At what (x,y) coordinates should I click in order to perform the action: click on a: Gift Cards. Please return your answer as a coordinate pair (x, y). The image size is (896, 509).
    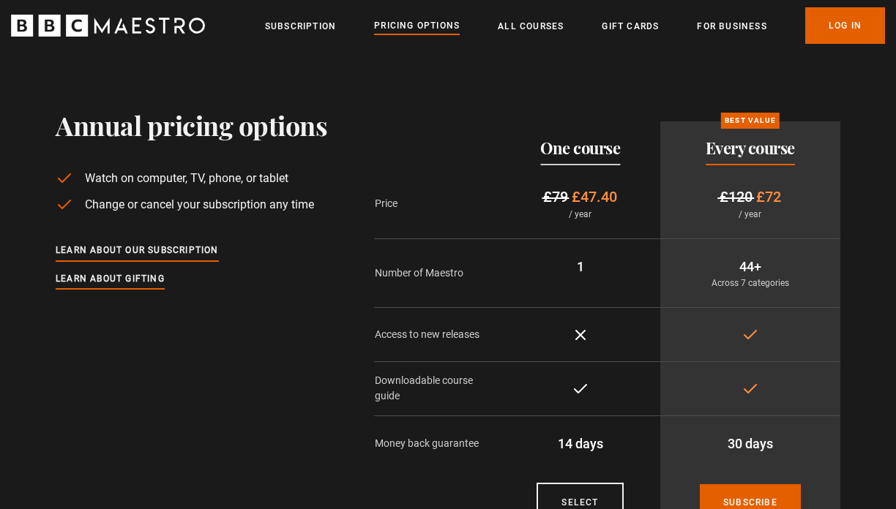
    Looking at the image, I should click on (630, 26).